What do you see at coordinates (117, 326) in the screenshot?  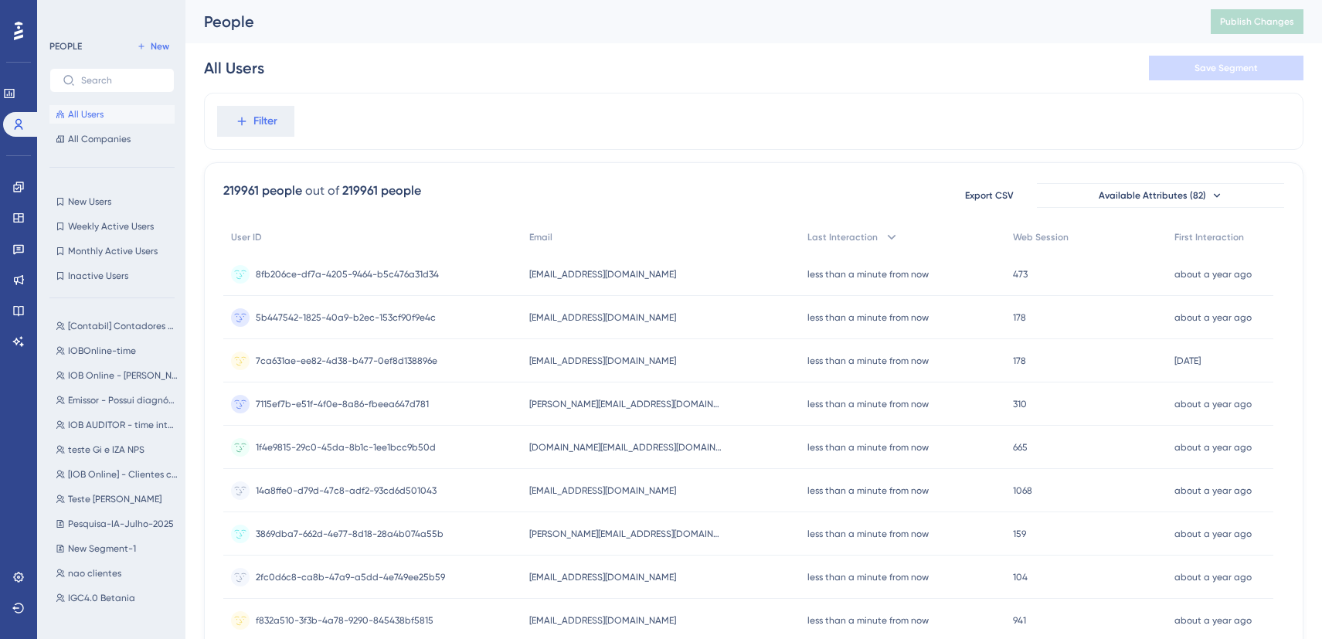 I see `button: [Contabil] Contadores MigradoS` at bounding box center [117, 326].